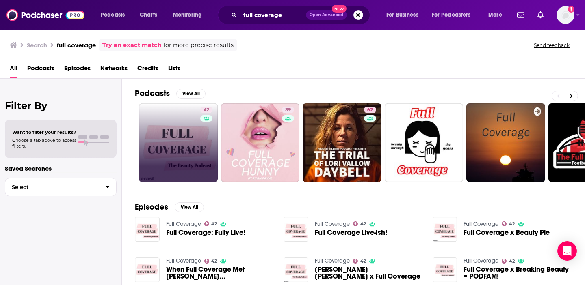 The height and width of the screenshot is (285, 585). Describe the element at coordinates (45, 15) in the screenshot. I see `a: Podchaser - Follow, Share and Rate Podcasts` at that location.